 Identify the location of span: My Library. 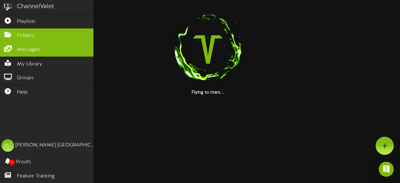
(29, 64).